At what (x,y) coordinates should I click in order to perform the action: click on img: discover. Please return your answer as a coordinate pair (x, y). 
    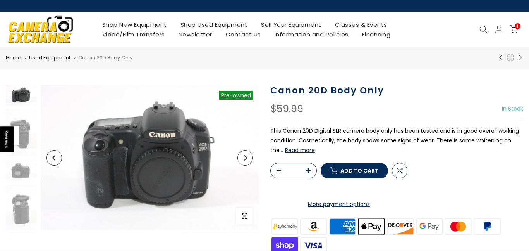
    Looking at the image, I should click on (400, 226).